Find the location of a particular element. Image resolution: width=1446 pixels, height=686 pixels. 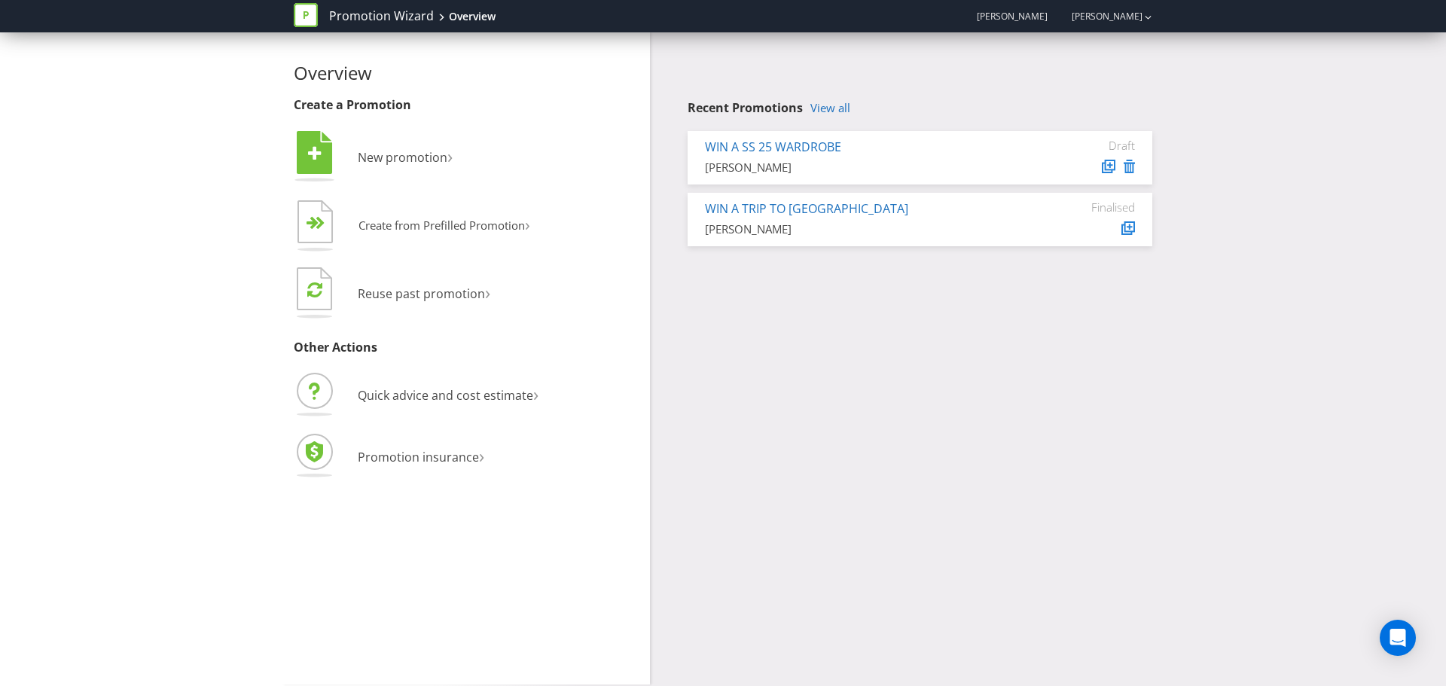

h3: Create a Promotion is located at coordinates (466, 105).